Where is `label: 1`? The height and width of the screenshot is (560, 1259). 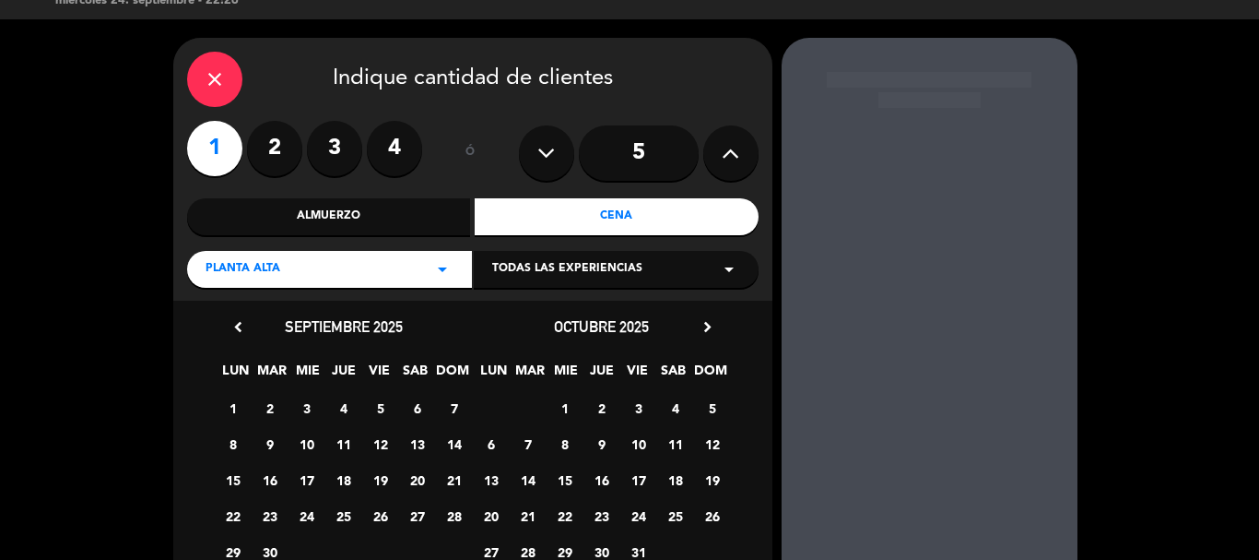
label: 1 is located at coordinates (215, 148).